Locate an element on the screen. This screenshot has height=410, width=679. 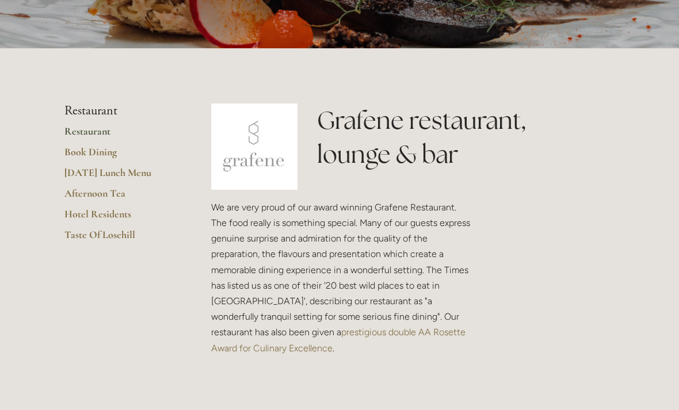
h1: Grafene restaurant, lounge & bar is located at coordinates (465, 137).